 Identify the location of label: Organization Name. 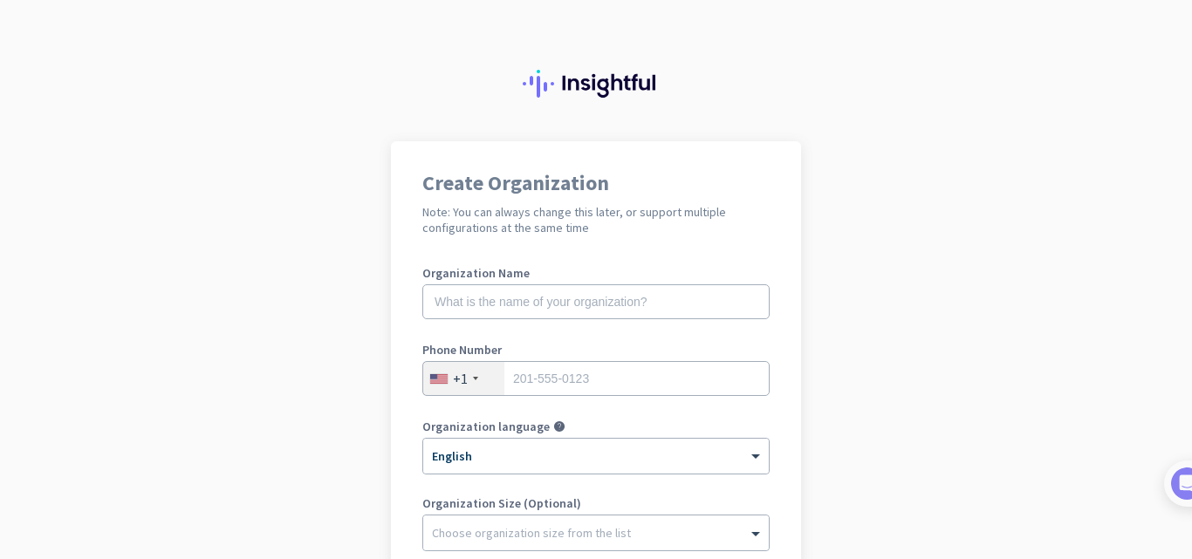
(596, 273).